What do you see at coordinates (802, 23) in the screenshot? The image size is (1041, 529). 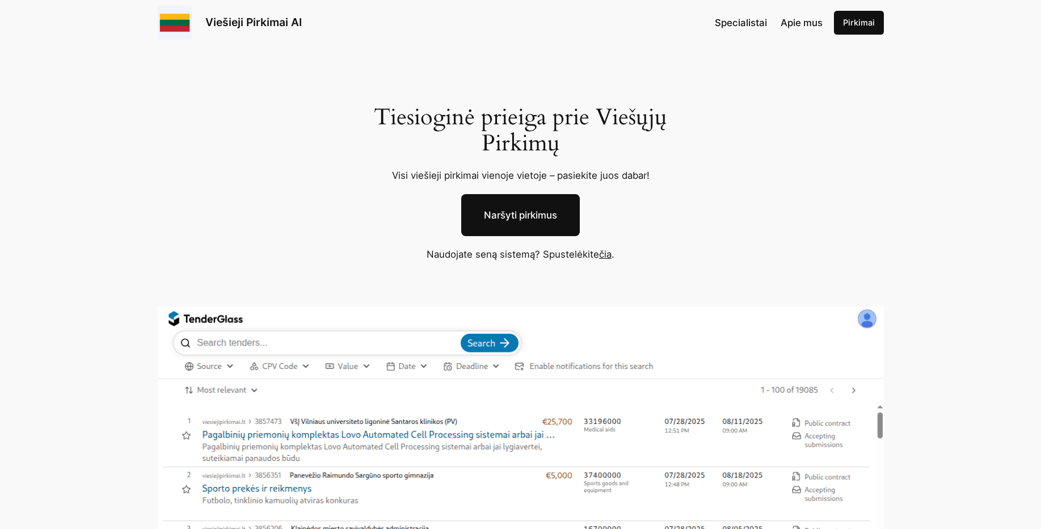 I see `a: Apie mus` at bounding box center [802, 23].